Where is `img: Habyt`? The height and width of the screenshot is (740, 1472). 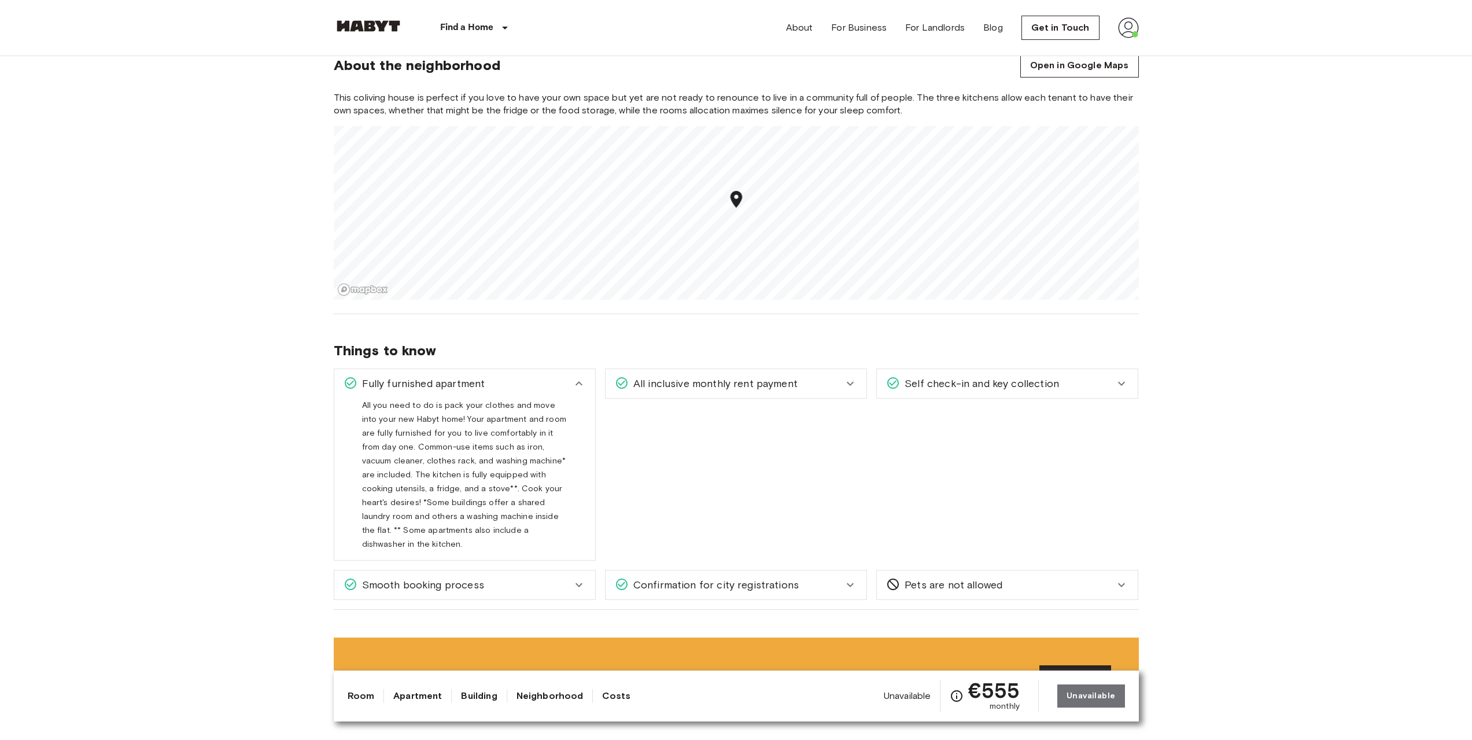
img: Habyt is located at coordinates (368, 26).